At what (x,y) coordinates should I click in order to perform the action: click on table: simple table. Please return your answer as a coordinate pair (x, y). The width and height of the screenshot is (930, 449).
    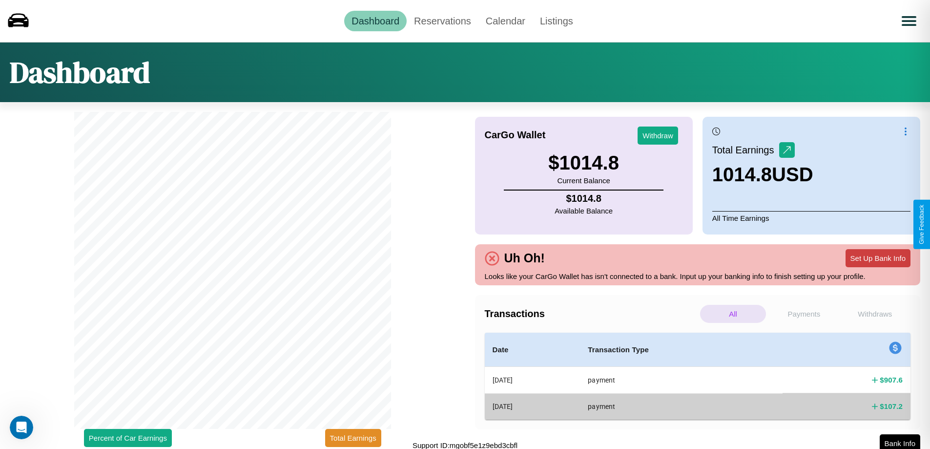
    Looking at the image, I should click on (698, 376).